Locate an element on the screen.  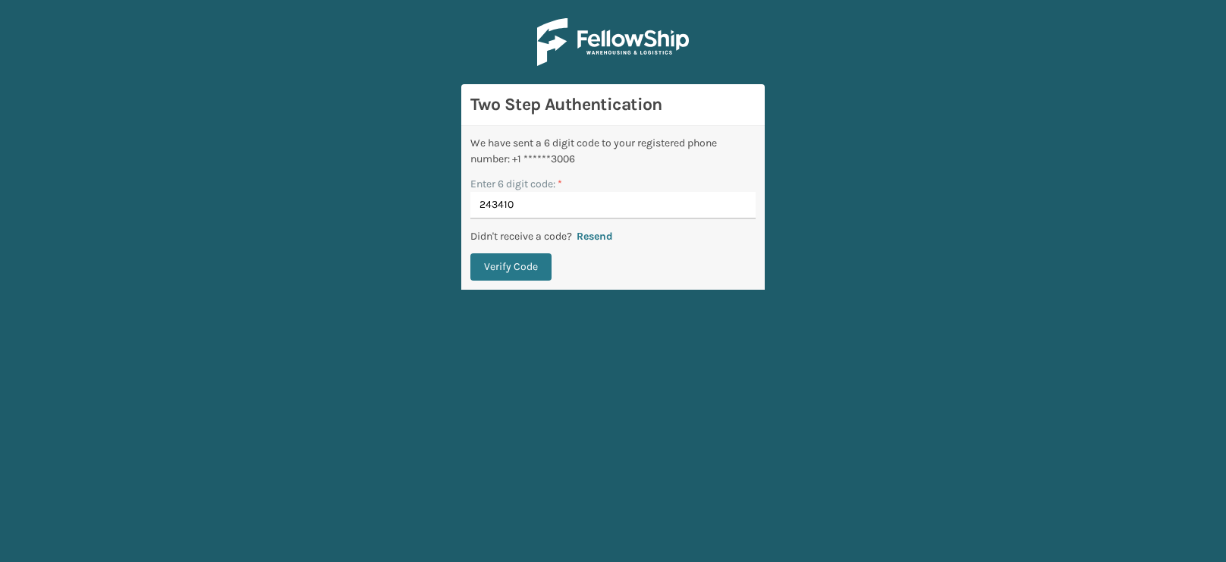
img: Logo is located at coordinates (613, 42).